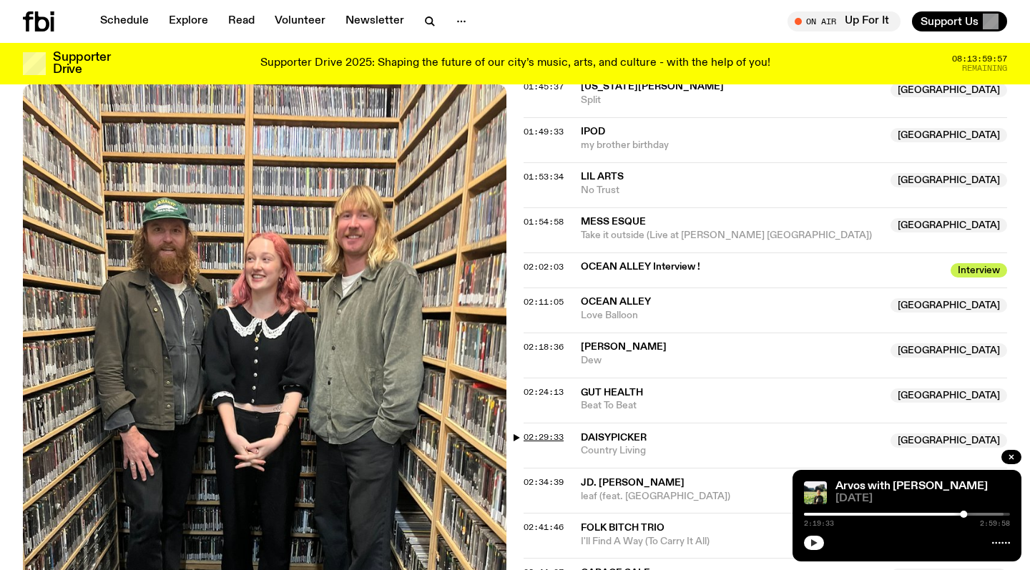 Image resolution: width=1030 pixels, height=570 pixels. Describe the element at coordinates (300, 21) in the screenshot. I see `a: Volunteer` at that location.